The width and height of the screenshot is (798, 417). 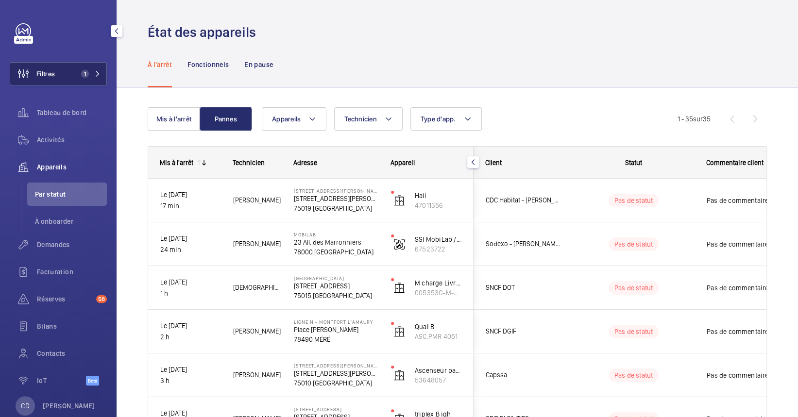 What do you see at coordinates (205, 32) in the screenshot?
I see `h1: État des appareils` at bounding box center [205, 32].